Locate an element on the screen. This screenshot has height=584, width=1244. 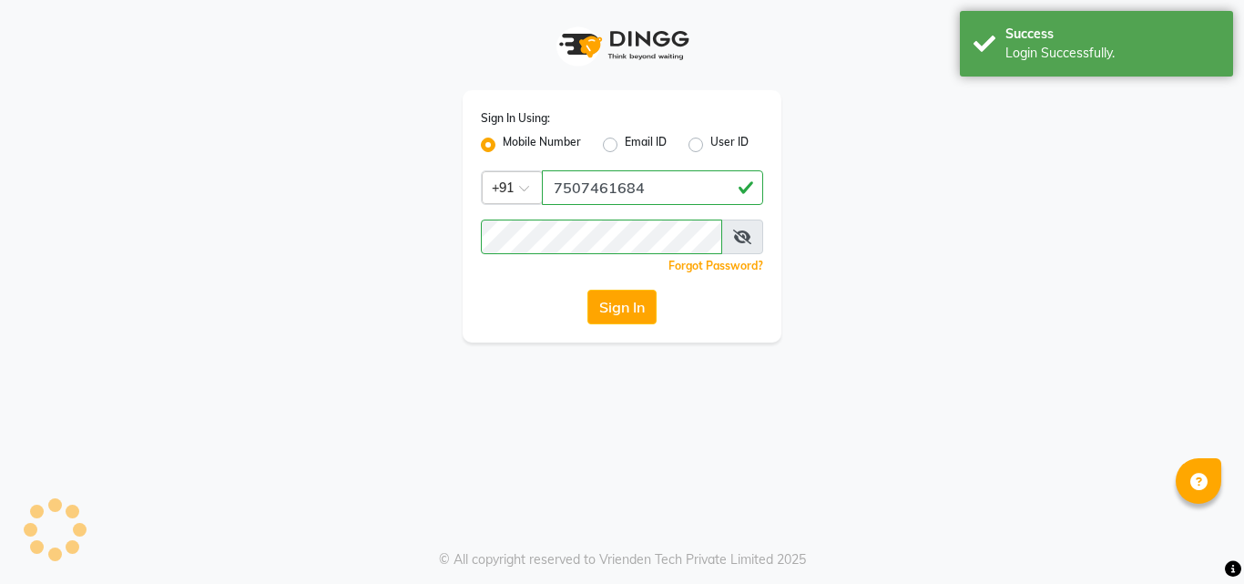
label: Sign In Using: is located at coordinates (516, 118).